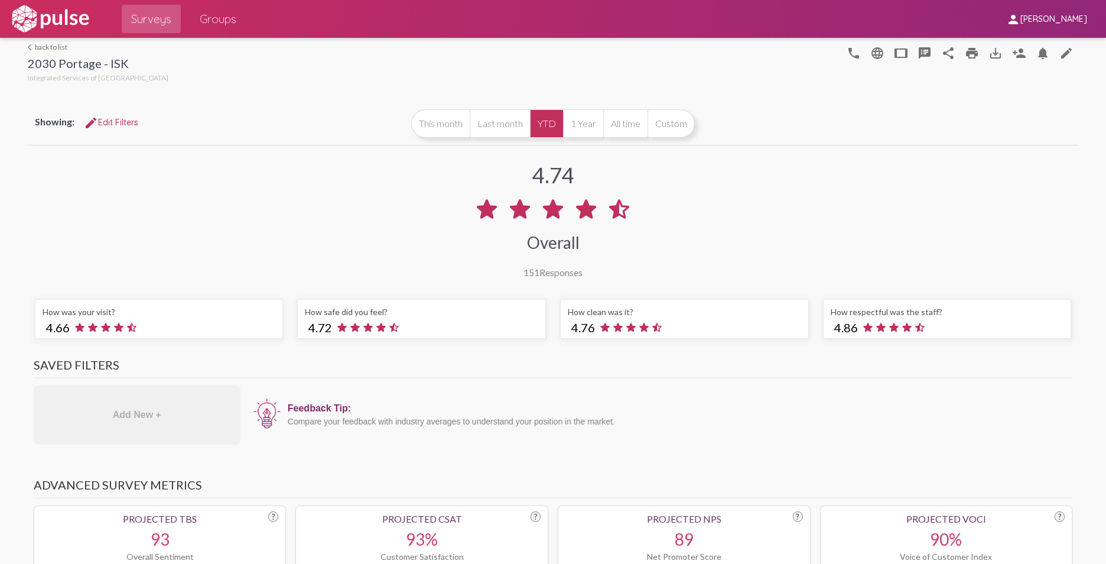 This screenshot has height=564, width=1106. What do you see at coordinates (625, 123) in the screenshot?
I see `button: All time` at bounding box center [625, 123].